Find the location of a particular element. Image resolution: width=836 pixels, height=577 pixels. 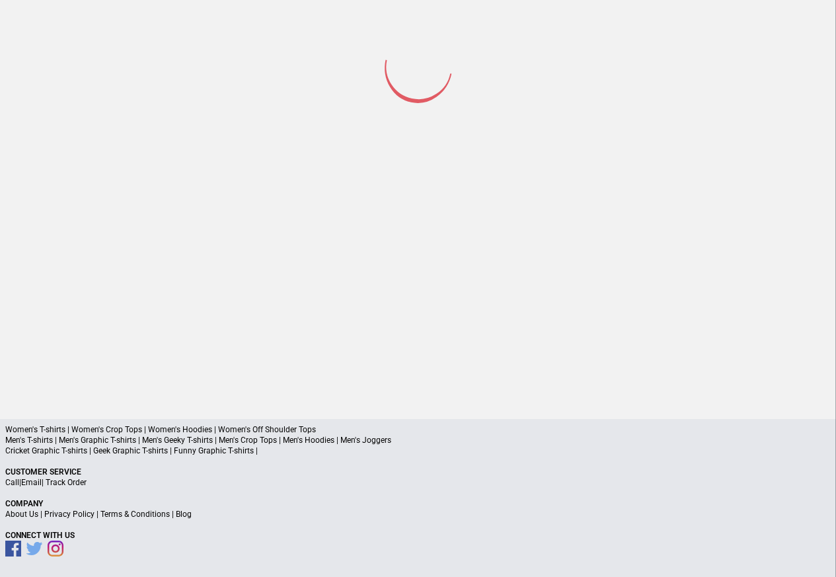

a: Blog is located at coordinates (184, 514).